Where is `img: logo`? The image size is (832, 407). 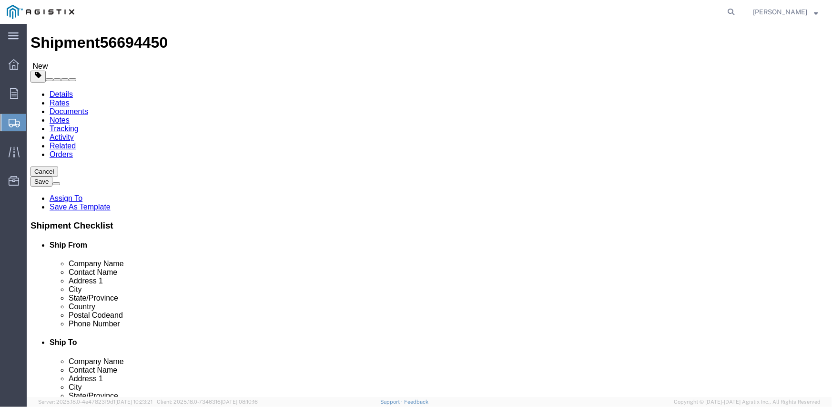
img: logo is located at coordinates (41, 12).